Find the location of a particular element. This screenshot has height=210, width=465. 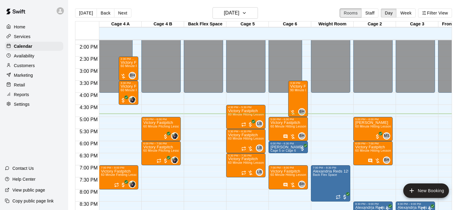

div: Retail is located at coordinates (34, 85).